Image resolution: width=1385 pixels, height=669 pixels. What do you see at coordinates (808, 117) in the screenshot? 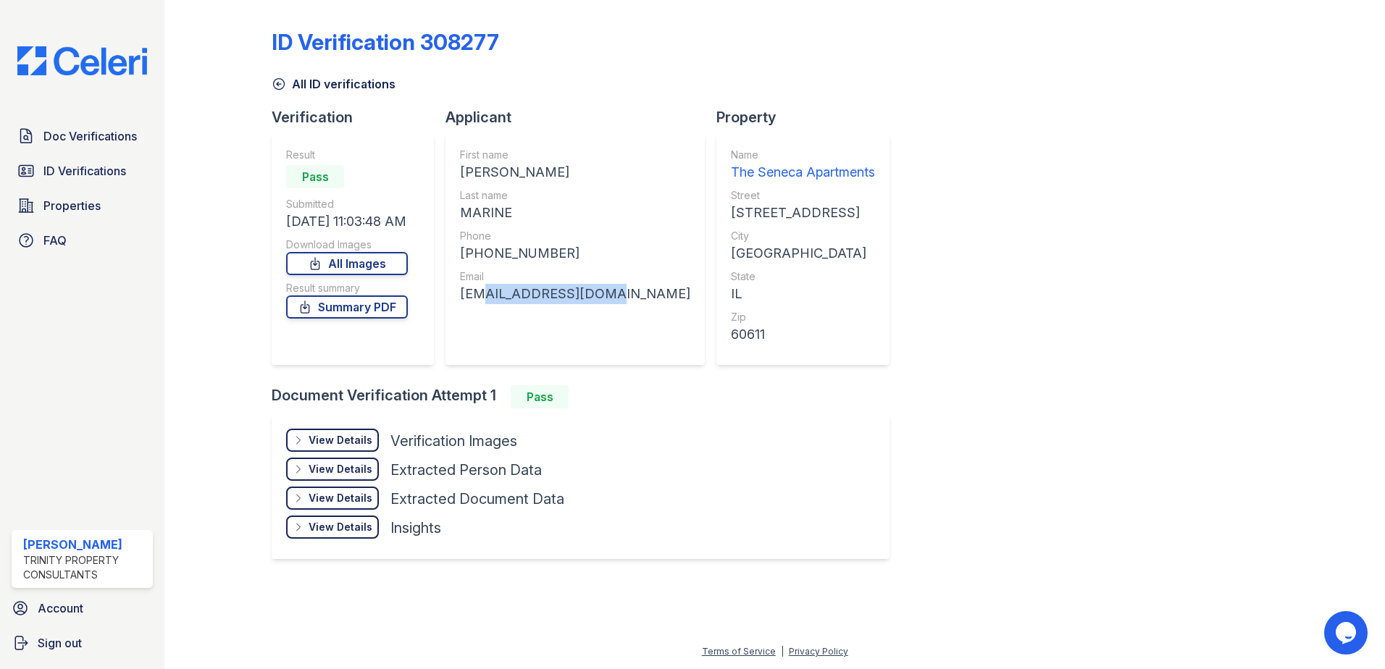
I see `div: Property` at bounding box center [808, 117].